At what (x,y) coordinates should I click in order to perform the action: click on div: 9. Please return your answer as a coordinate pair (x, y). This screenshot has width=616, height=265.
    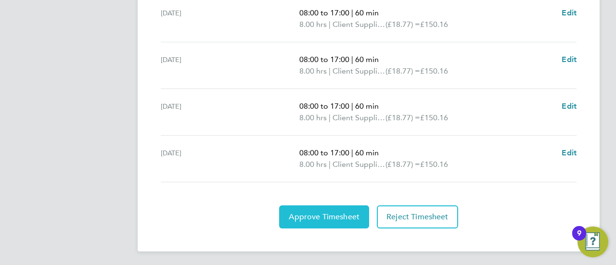
    Looking at the image, I should click on (579, 240).